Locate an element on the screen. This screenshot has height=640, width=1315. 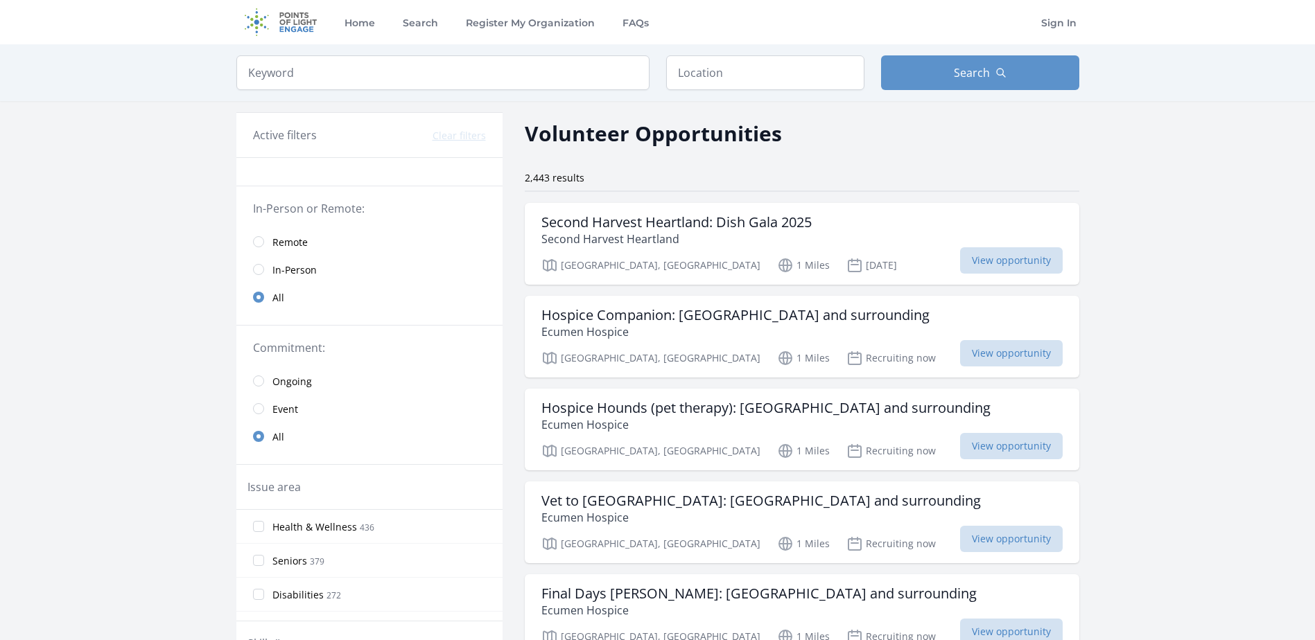
span: In-Person is located at coordinates (295, 270).